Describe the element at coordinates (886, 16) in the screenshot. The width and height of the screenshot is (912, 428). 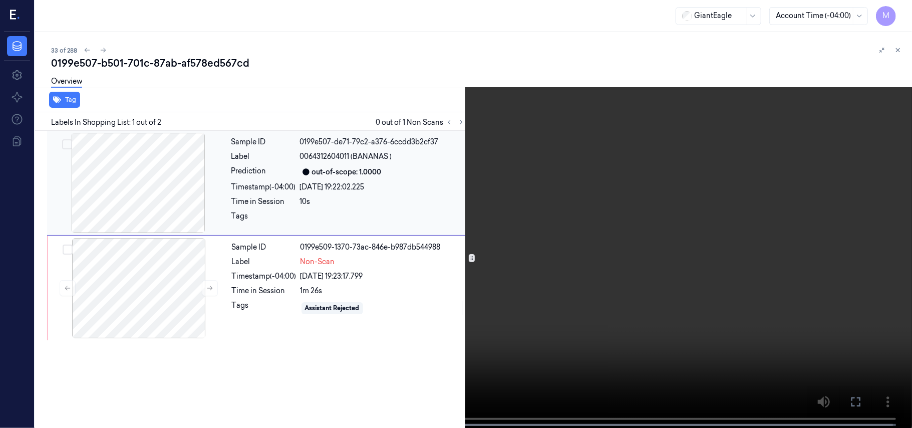
I see `button: M` at that location.